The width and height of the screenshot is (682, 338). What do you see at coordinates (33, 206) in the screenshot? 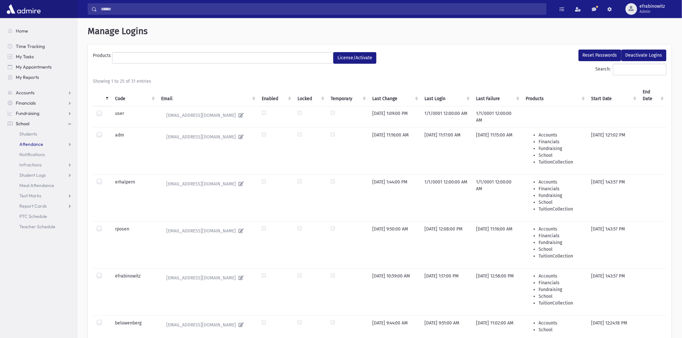
I see `span: Report Cards` at bounding box center [33, 206].